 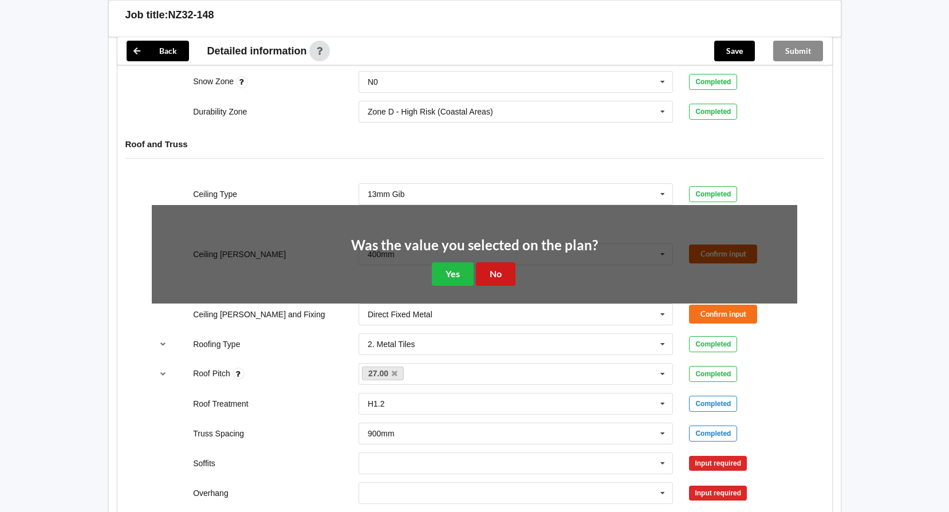 What do you see at coordinates (210, 493) in the screenshot?
I see `label: Overhang` at bounding box center [210, 493].